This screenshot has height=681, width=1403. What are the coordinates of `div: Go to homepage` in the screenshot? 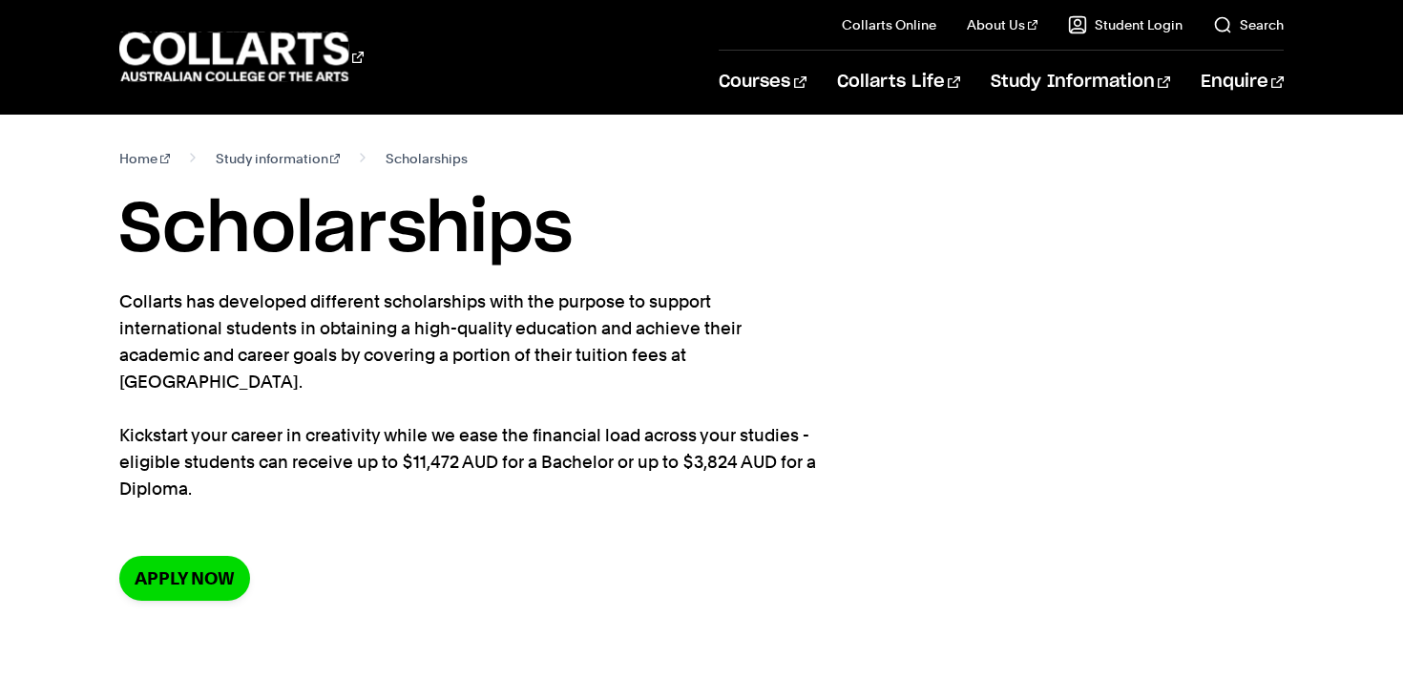 It's located at (241, 56).